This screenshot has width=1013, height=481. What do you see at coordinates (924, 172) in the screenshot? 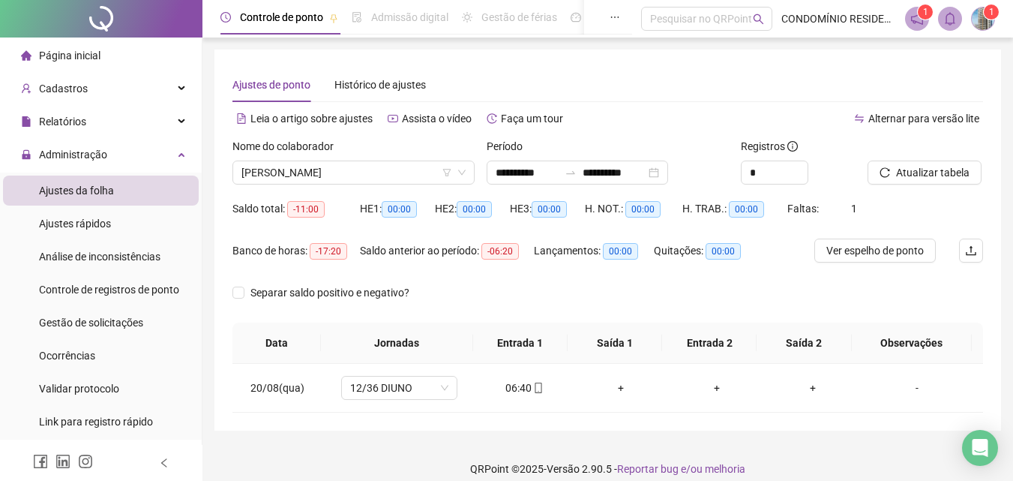
I see `button: Atualizar tabela` at bounding box center [924, 172].